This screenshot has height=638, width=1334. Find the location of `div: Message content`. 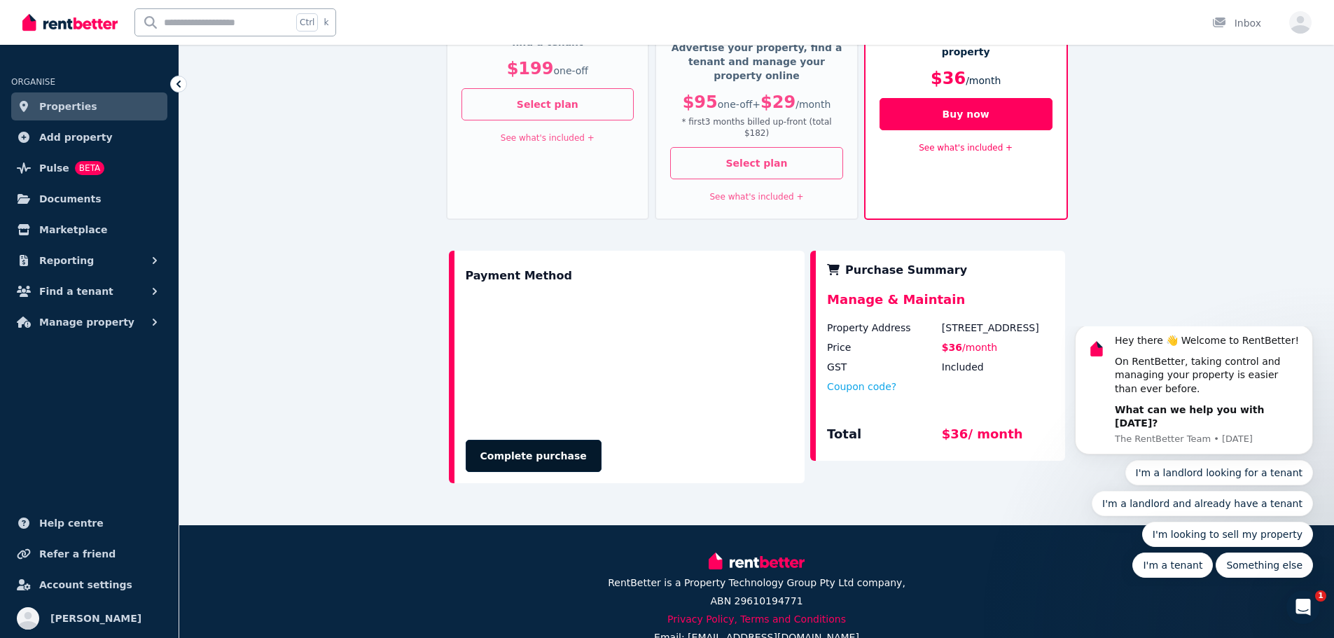

div: Message content is located at coordinates (155, 56).